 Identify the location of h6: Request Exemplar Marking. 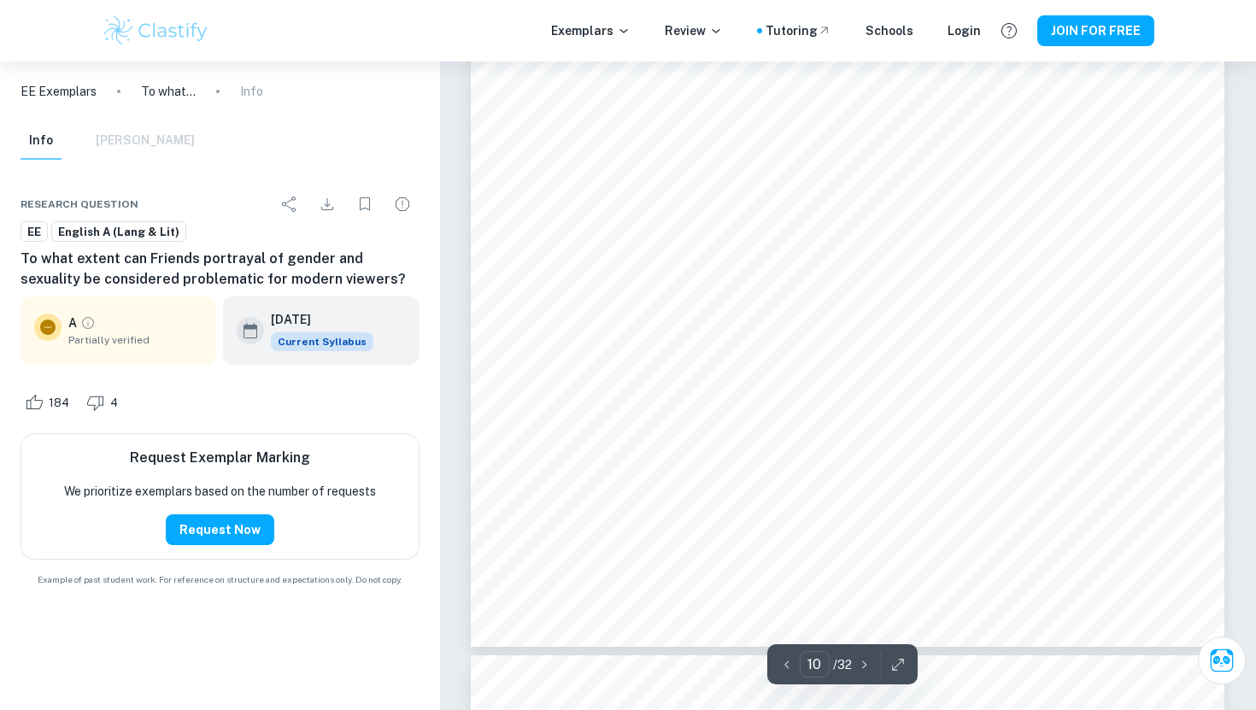
(220, 458).